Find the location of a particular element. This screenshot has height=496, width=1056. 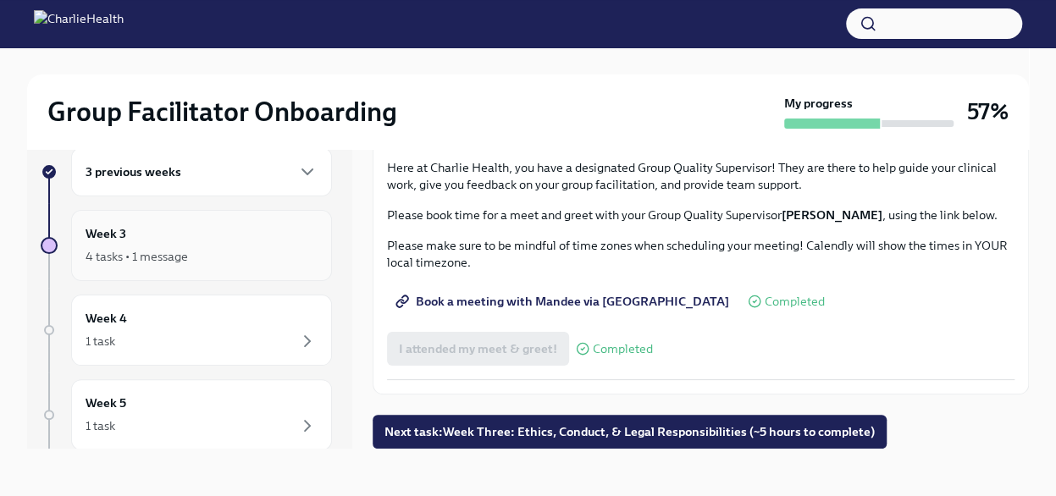

h6: Week 3 is located at coordinates (106, 234).